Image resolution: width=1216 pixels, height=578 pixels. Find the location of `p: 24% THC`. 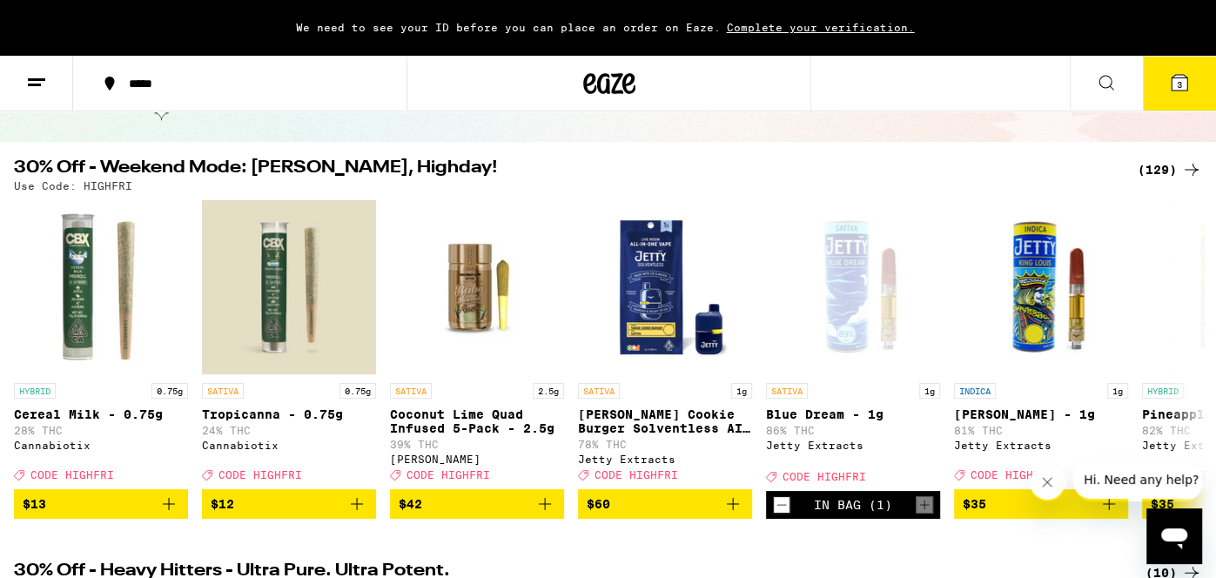

p: 24% THC is located at coordinates (289, 430).